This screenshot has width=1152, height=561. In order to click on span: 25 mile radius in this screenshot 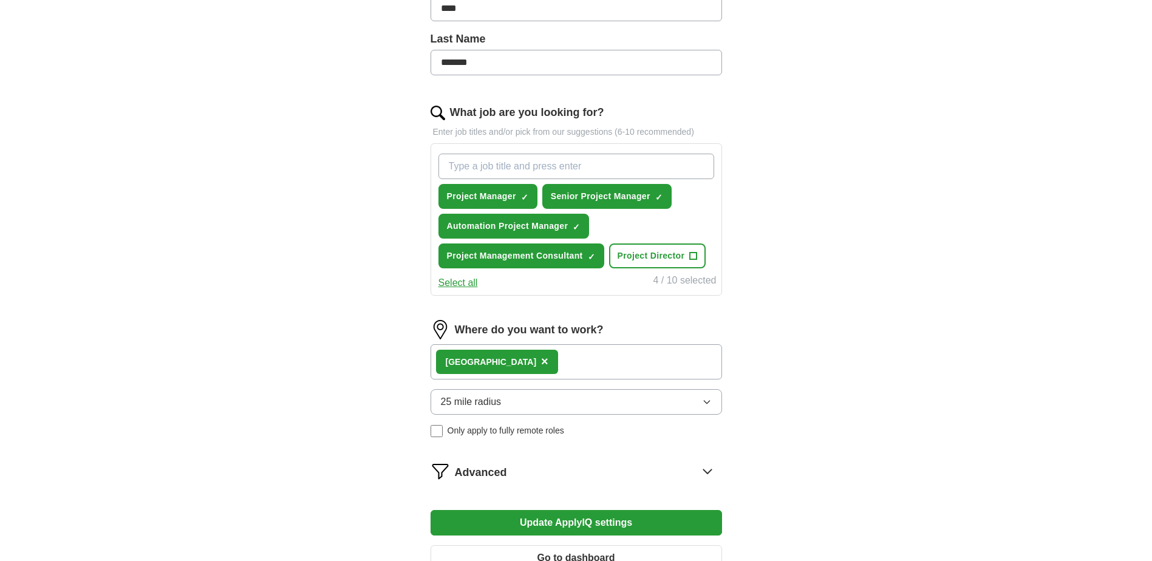, I will do `click(471, 402)`.